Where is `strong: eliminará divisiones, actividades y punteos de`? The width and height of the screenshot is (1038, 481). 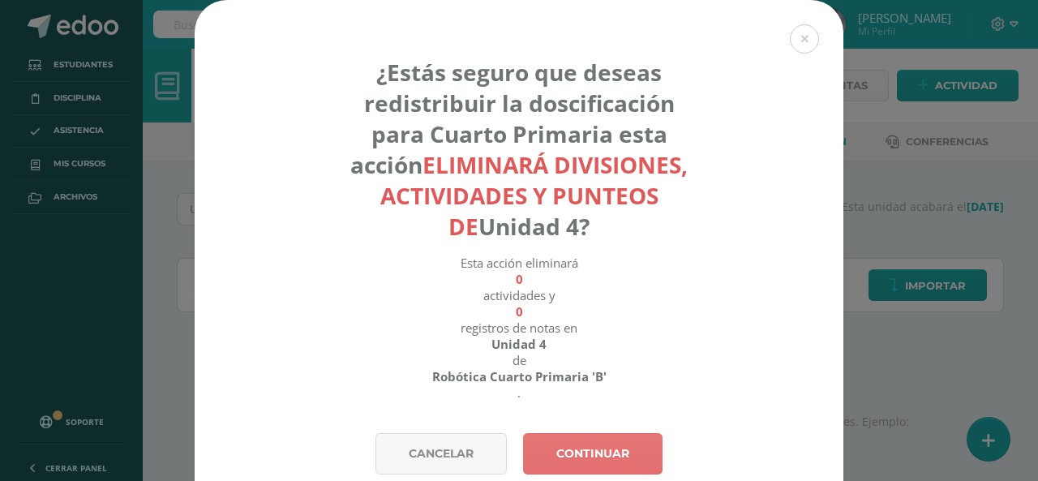 strong: eliminará divisiones, actividades y punteos de is located at coordinates (535, 195).